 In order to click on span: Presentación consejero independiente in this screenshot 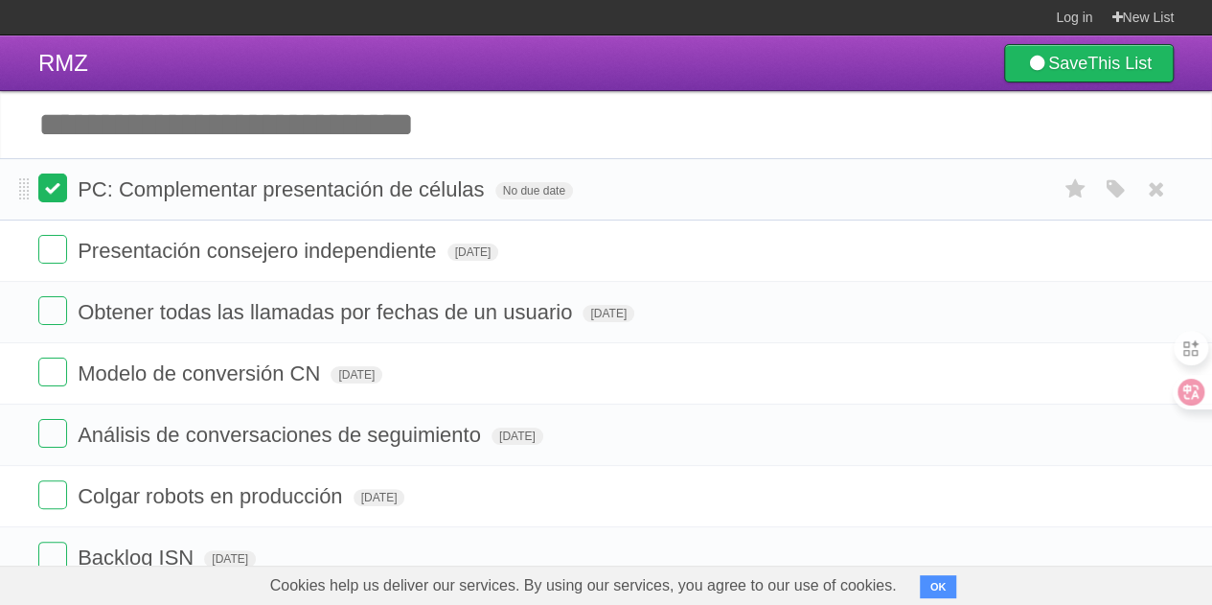, I will do `click(259, 250)`.